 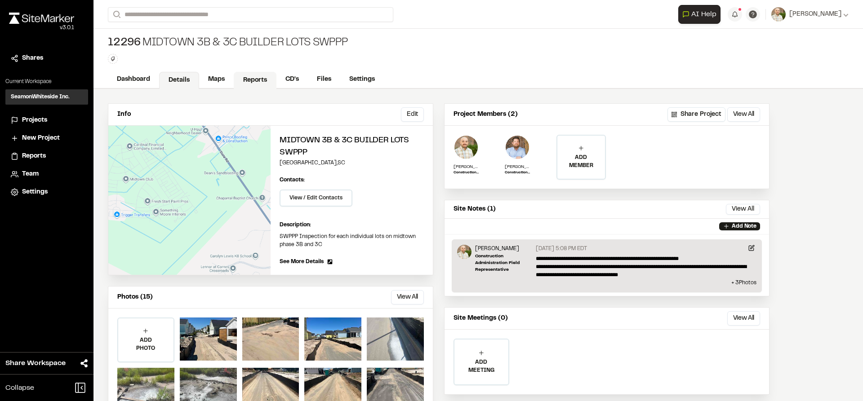 What do you see at coordinates (701, 14) in the screenshot?
I see `div: Open AI Assistant` at bounding box center [701, 14].